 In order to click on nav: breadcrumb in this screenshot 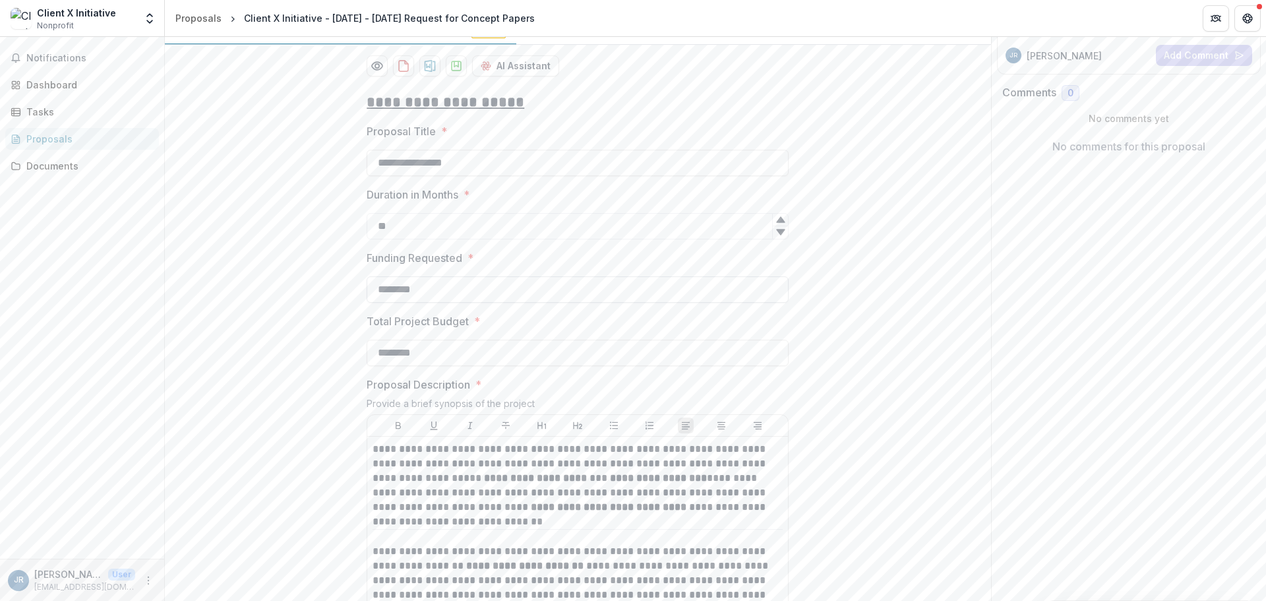, I will do `click(355, 18)`.